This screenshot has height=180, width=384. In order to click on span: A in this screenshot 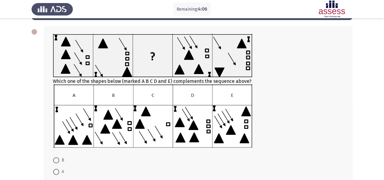, I will do `click(62, 172)`.